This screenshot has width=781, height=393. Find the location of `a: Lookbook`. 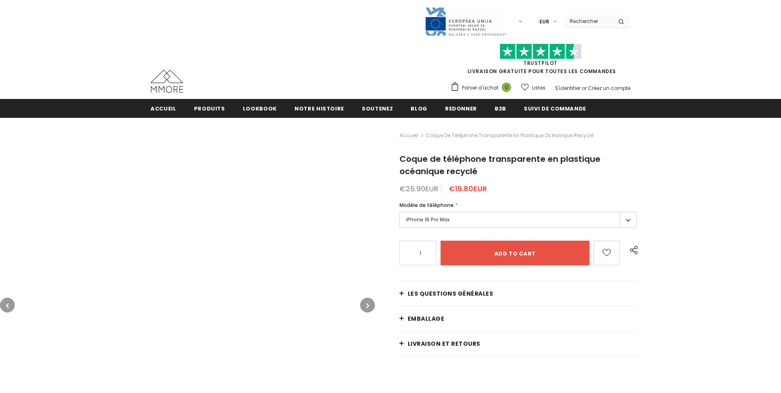

a: Lookbook is located at coordinates (260, 108).